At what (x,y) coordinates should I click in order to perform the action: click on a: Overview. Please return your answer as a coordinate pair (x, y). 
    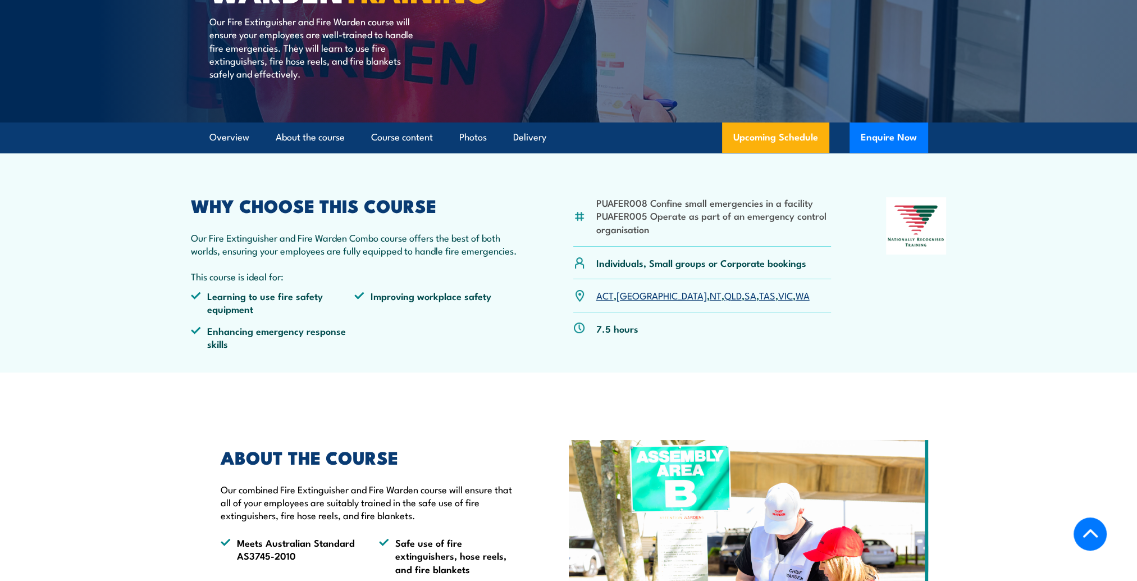
    Looking at the image, I should click on (229, 137).